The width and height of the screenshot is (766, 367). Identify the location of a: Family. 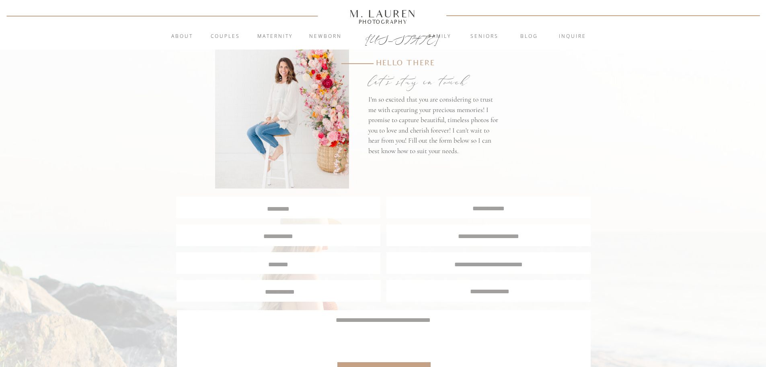
(440, 37).